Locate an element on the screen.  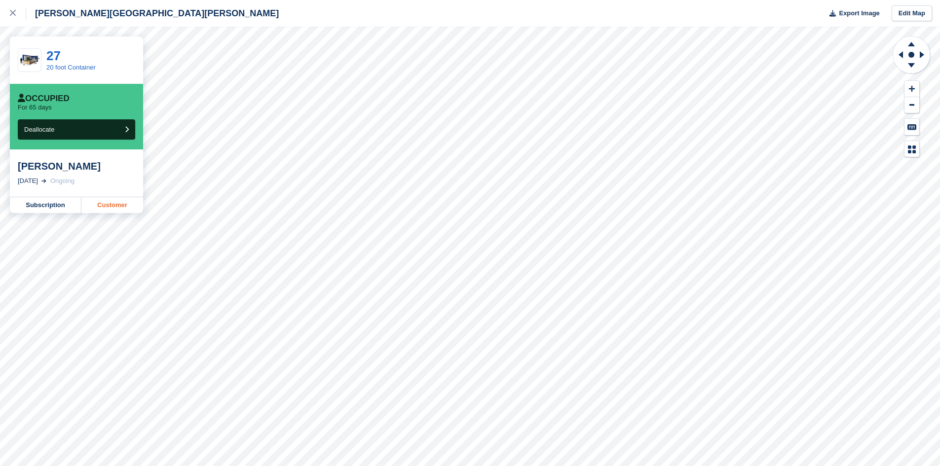
button: Export Image is located at coordinates (851, 13).